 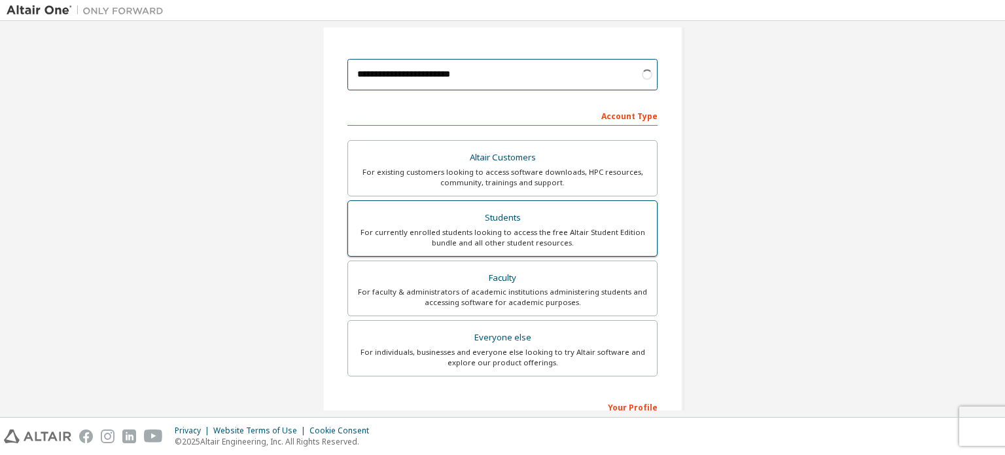 What do you see at coordinates (502, 297) in the screenshot?
I see `div: For faculty & administrators of academic institutions administering students and accessing softwa...` at bounding box center [502, 297].